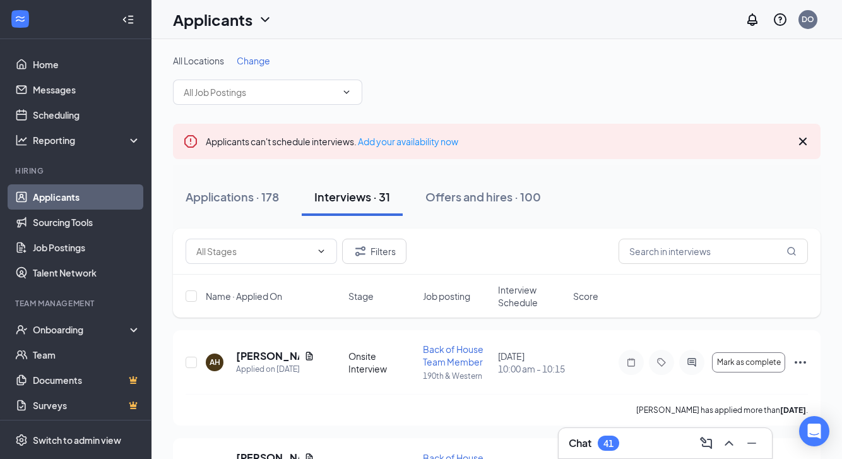  What do you see at coordinates (244, 296) in the screenshot?
I see `span: Name · Applied On` at bounding box center [244, 296].